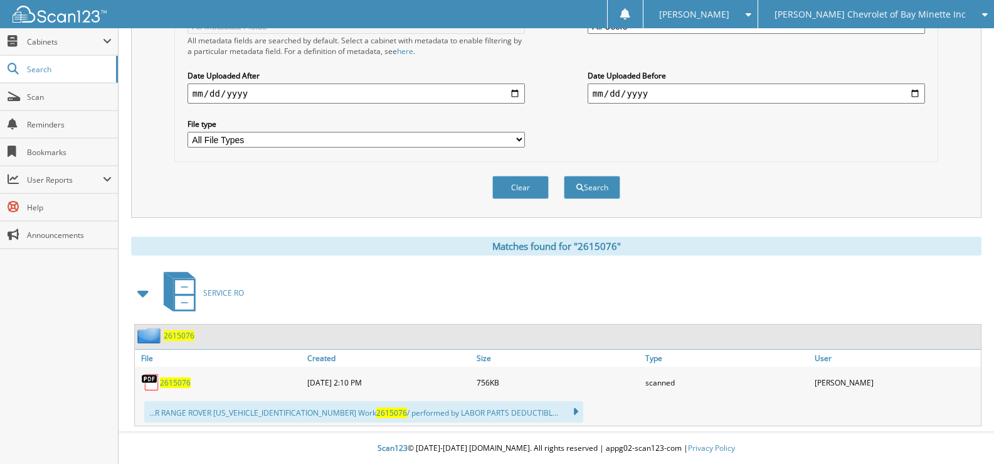 Image resolution: width=994 pixels, height=464 pixels. I want to click on span: Bookmarks, so click(69, 152).